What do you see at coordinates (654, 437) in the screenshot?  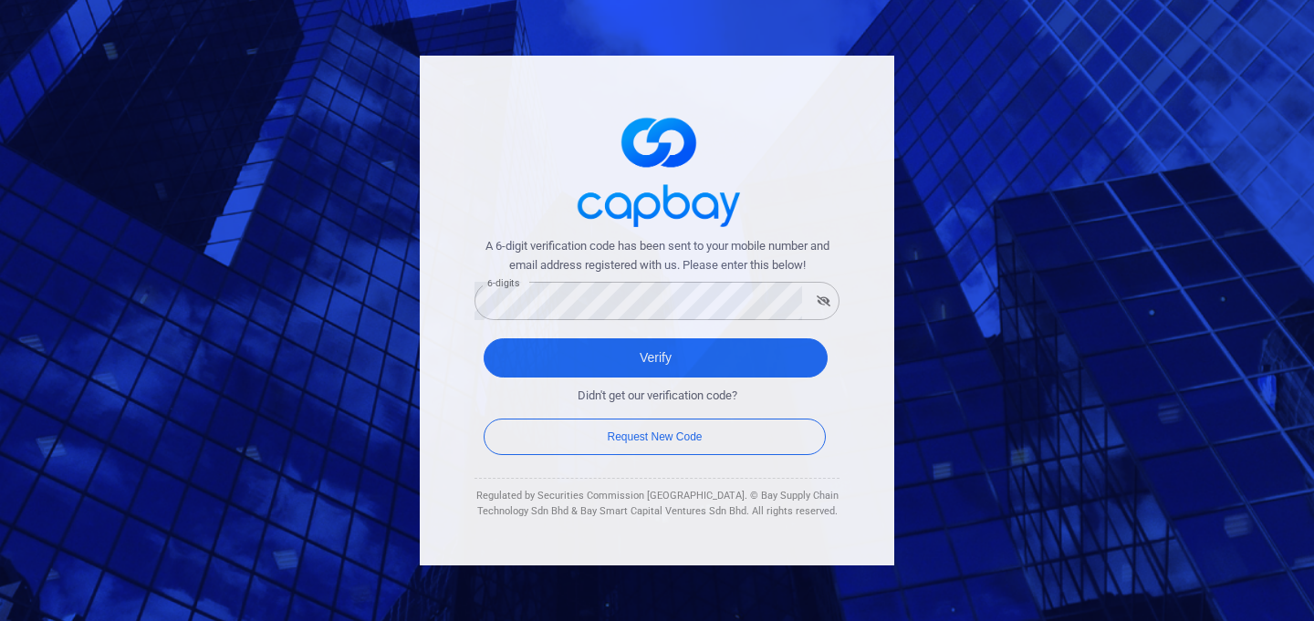 I see `button: Request New Code` at bounding box center [654, 437].